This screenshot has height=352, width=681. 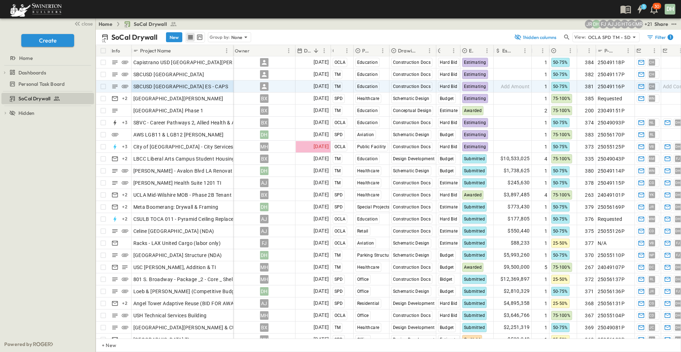 I want to click on span: 382, so click(x=589, y=75).